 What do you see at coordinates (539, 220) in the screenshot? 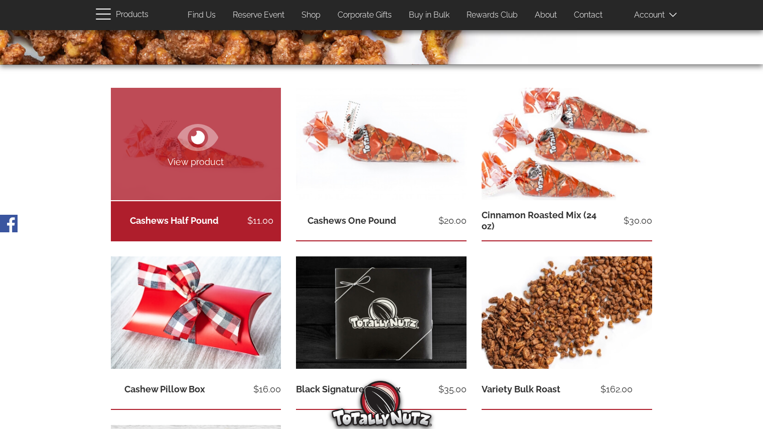
I see `a: Cinnamon Roasted Mix (24 oz)` at bounding box center [539, 220].